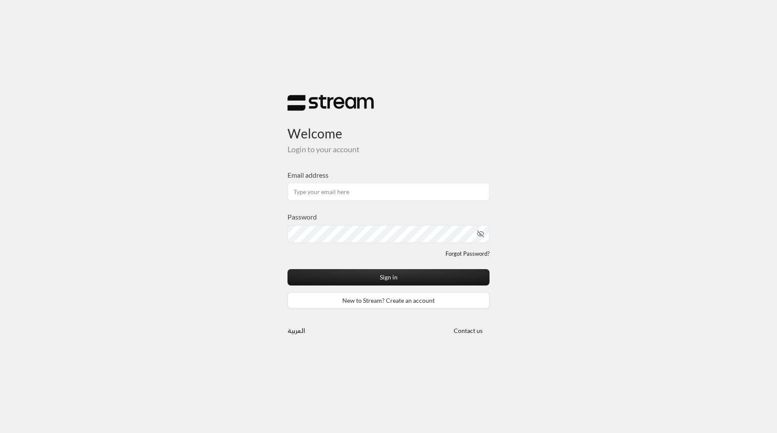 The image size is (777, 433). I want to click on button: toggle password visibility, so click(480, 234).